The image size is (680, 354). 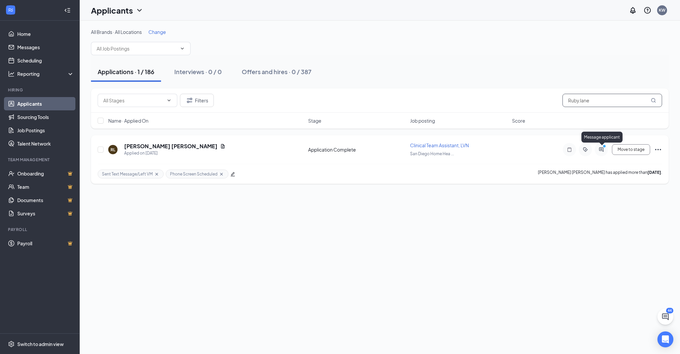 I want to click on svg: ChatActive, so click(x=665, y=316).